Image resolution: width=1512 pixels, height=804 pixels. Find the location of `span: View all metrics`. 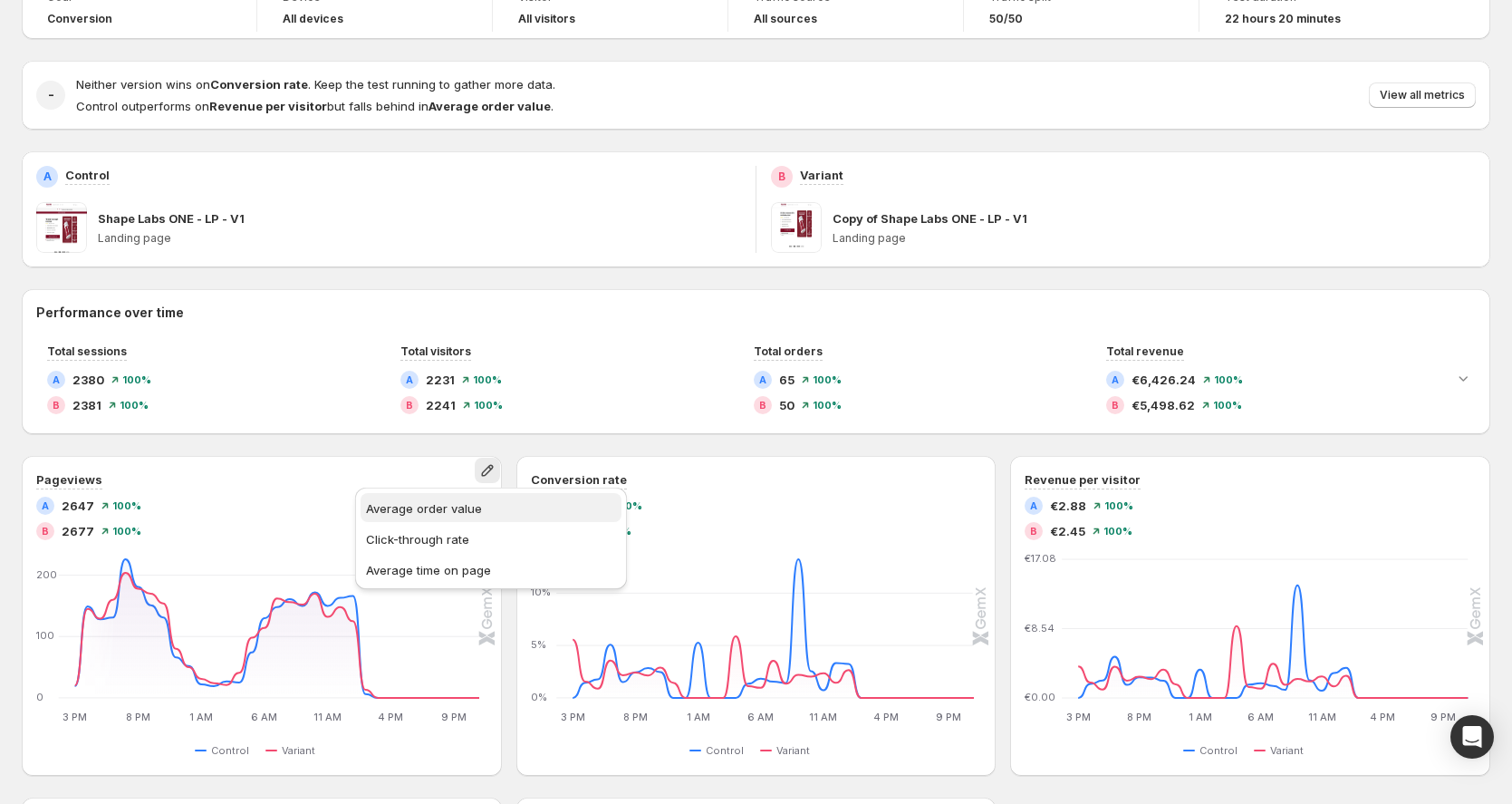

span: View all metrics is located at coordinates (1422, 95).